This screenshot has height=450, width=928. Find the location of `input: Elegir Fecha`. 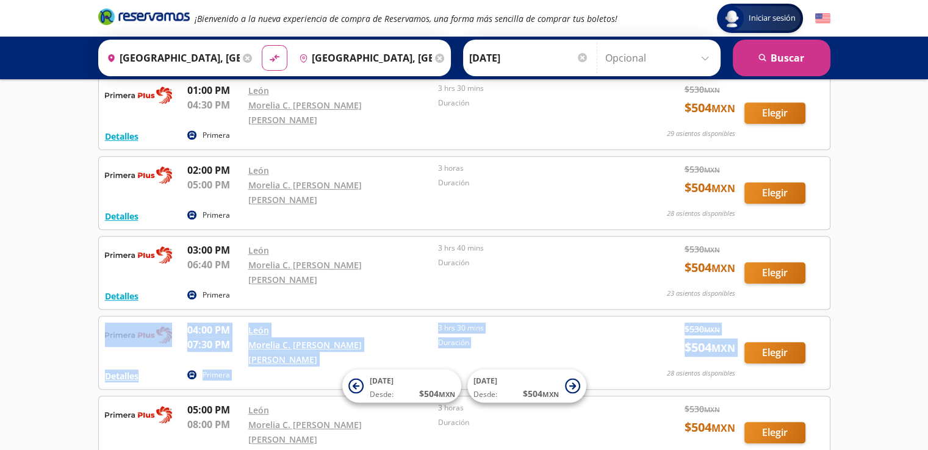

input: Elegir Fecha is located at coordinates (529, 58).